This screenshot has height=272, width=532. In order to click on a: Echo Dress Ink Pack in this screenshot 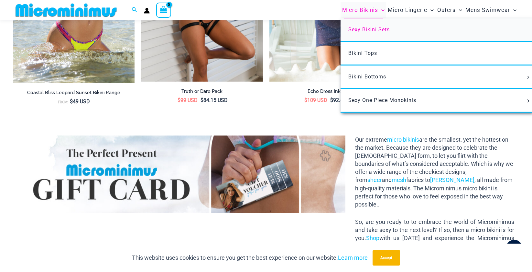, I will do `click(330, 93)`.